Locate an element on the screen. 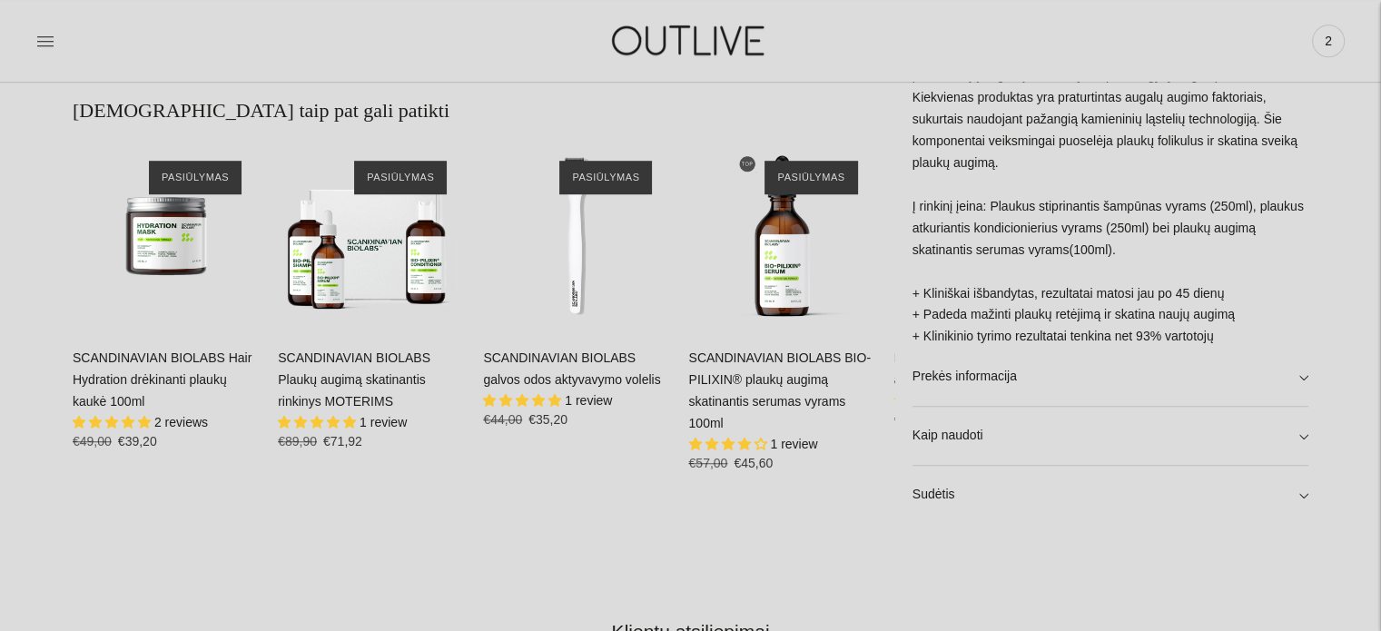 The height and width of the screenshot is (631, 1381). span: €71,92 is located at coordinates (342, 441).